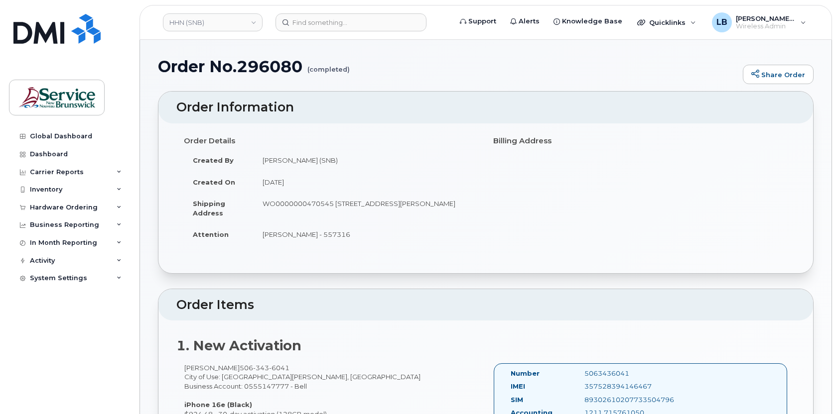 This screenshot has width=837, height=414. I want to click on strong: Created By, so click(213, 160).